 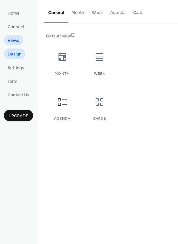 What do you see at coordinates (13, 41) in the screenshot?
I see `span: Views` at bounding box center [13, 41].